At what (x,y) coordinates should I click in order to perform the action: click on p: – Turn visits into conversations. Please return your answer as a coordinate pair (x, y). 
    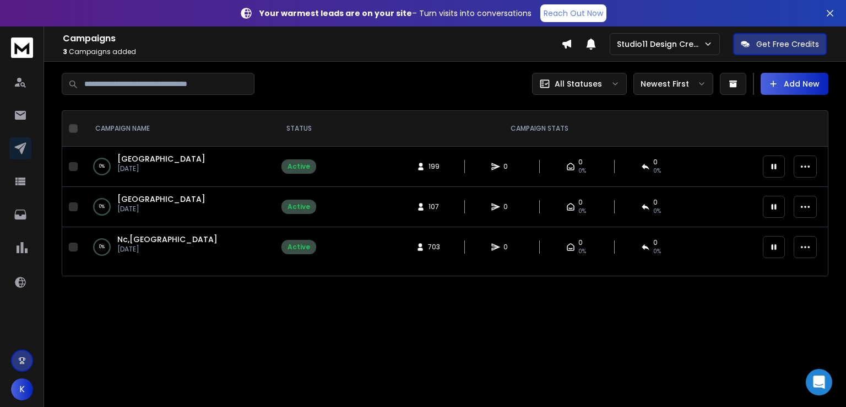
    Looking at the image, I should click on (396, 13).